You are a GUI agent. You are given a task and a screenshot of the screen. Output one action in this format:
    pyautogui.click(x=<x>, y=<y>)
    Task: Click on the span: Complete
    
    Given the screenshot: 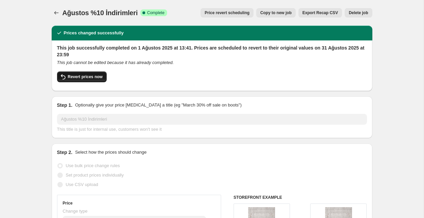 What is the action you would take?
    pyautogui.click(x=156, y=13)
    